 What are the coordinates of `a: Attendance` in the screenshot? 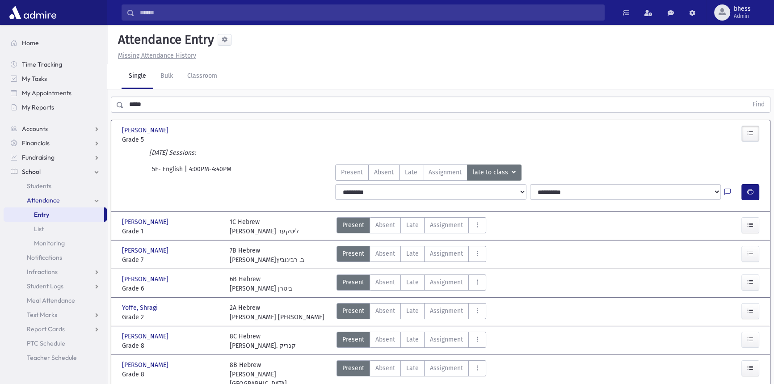 It's located at (55, 200).